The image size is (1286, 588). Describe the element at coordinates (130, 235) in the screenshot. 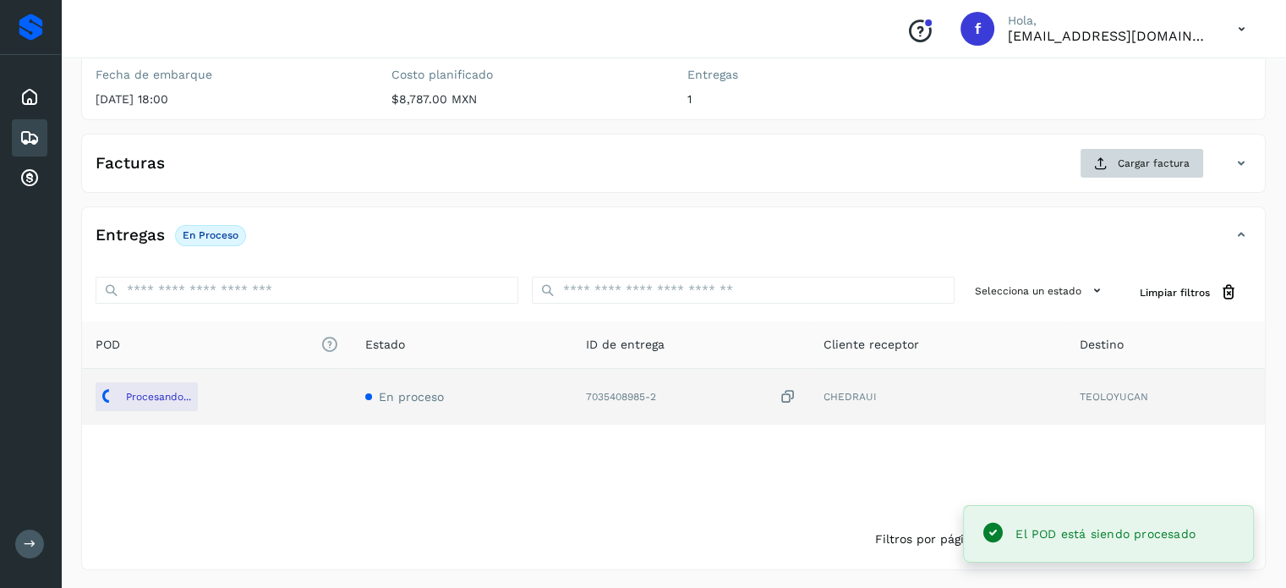

I see `h4: Entregas` at that location.